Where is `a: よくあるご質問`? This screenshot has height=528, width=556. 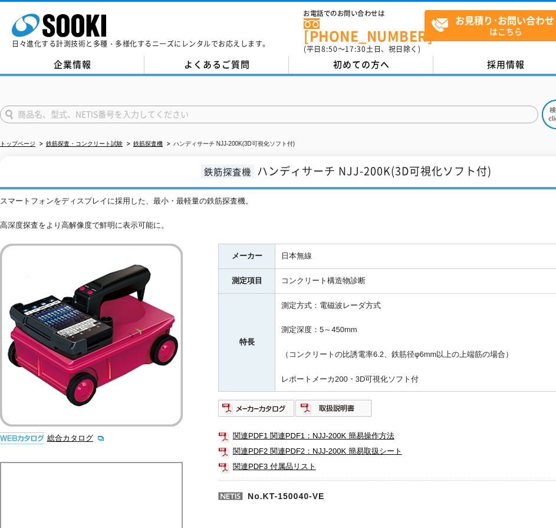 a: よくあるご質問 is located at coordinates (216, 65).